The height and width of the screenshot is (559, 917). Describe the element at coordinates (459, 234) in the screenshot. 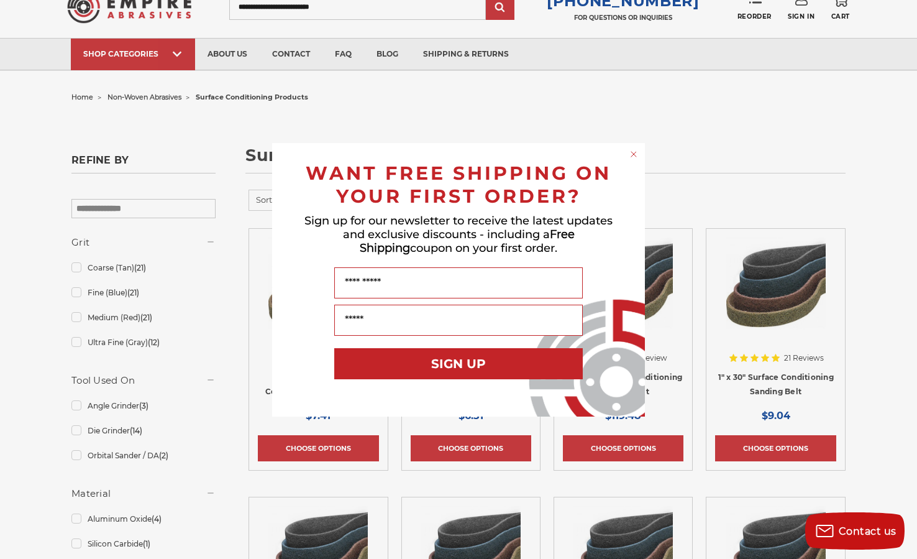

I see `span: Sign up for our newsletter to receive the latest updates and exclusive discounts - including a co...` at that location.